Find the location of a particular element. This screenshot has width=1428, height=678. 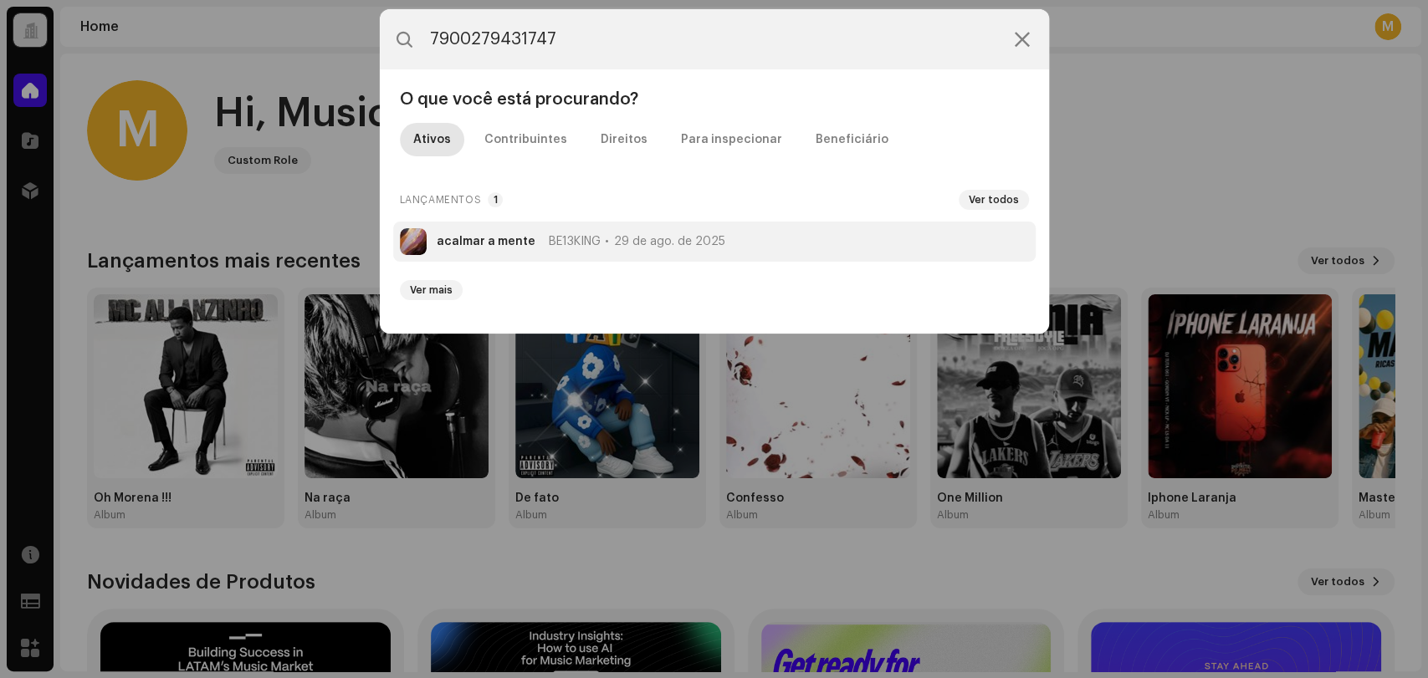

span: Lançamentos is located at coordinates (441, 200).